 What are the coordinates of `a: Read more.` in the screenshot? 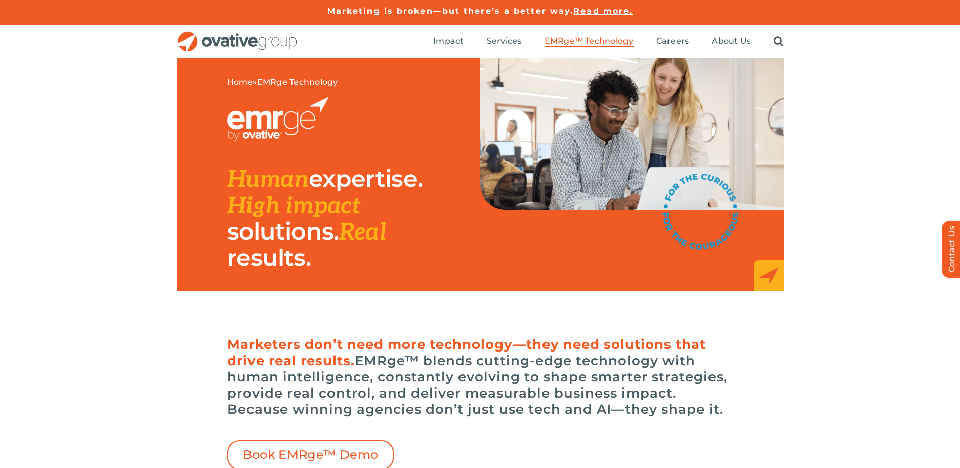 It's located at (603, 11).